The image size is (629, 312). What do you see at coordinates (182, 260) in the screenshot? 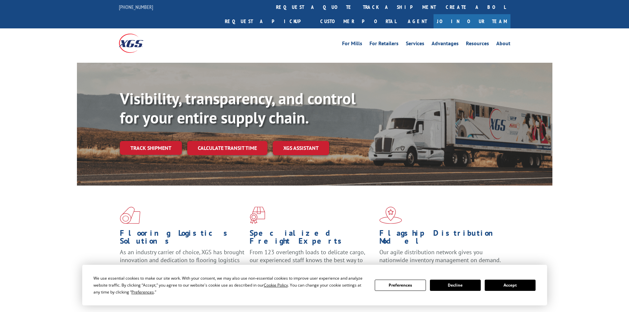
I see `span: As an industry carrier of choice, XGS has brought innovation and dedication to flooring logistics...` at bounding box center [182, 260].